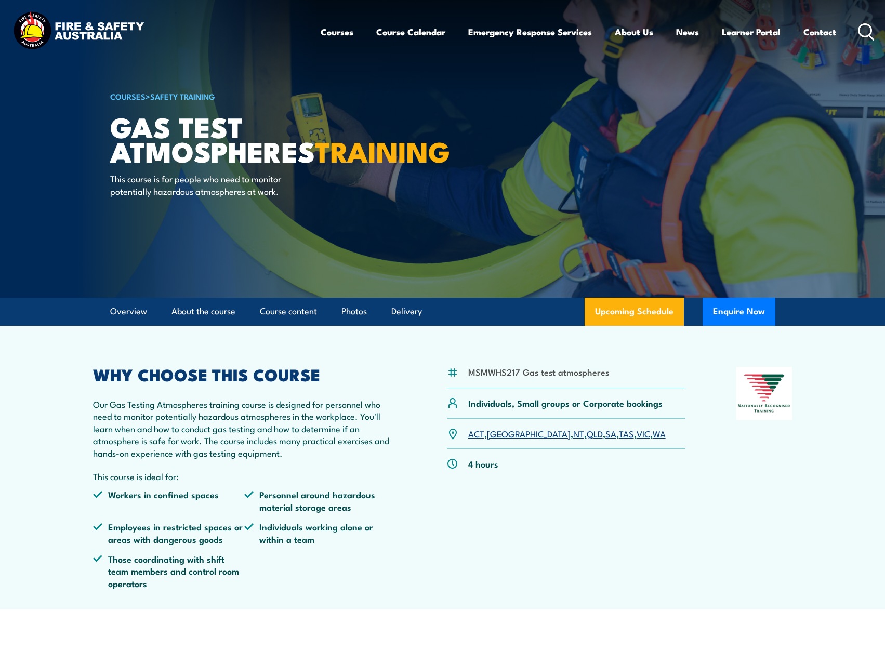 The image size is (885, 664). What do you see at coordinates (337, 32) in the screenshot?
I see `a: Courses` at bounding box center [337, 32].